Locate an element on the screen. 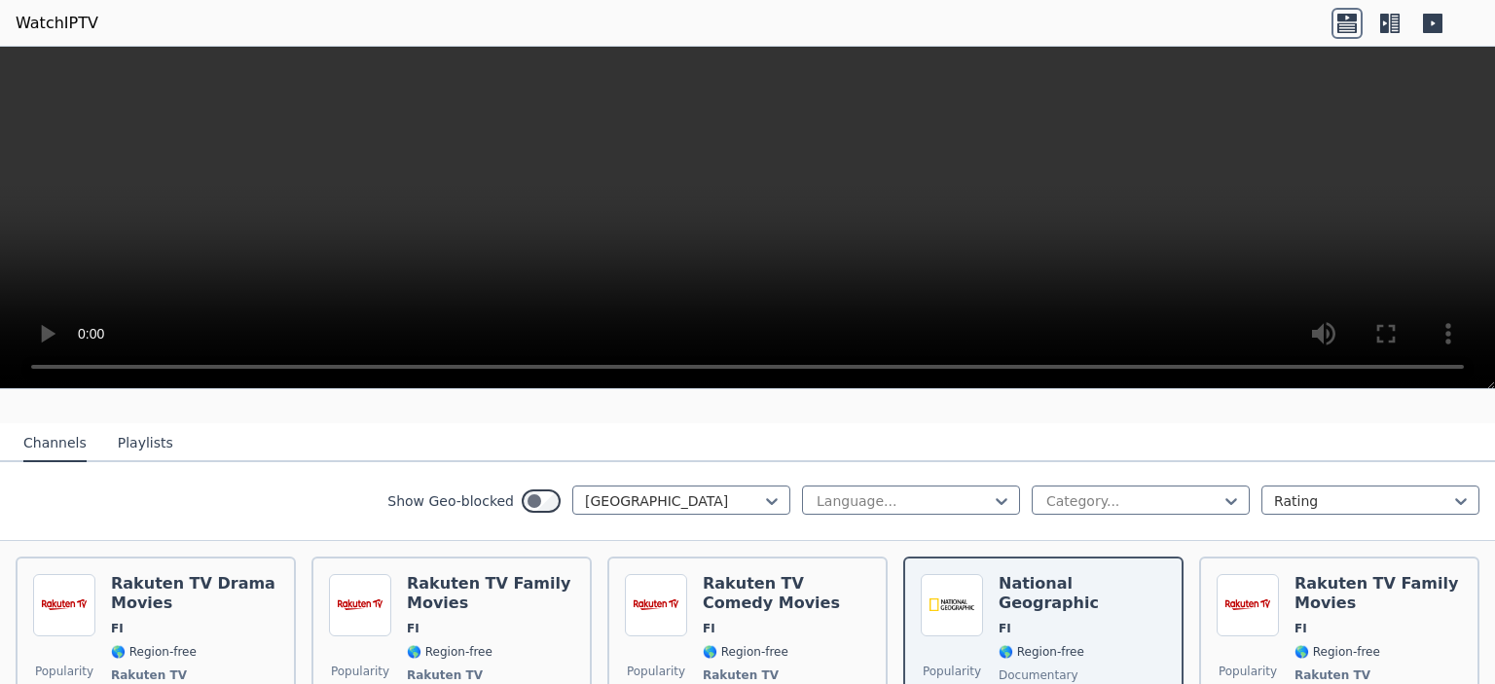  label: Show Geo-blocked is located at coordinates (451, 501).